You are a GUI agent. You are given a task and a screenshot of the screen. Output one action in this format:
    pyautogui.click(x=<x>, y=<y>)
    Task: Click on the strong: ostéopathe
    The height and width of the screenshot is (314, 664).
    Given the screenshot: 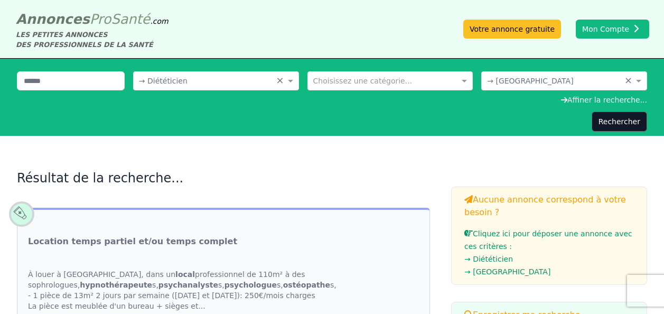 What is the action you would take?
    pyautogui.click(x=307, y=285)
    